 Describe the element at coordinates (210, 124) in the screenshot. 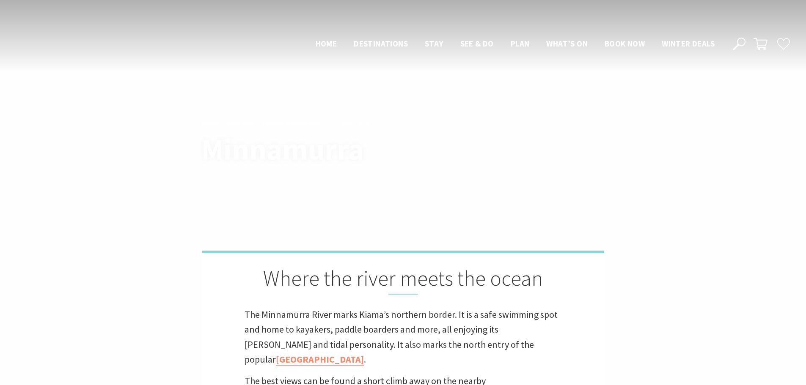

I see `a: Home` at that location.